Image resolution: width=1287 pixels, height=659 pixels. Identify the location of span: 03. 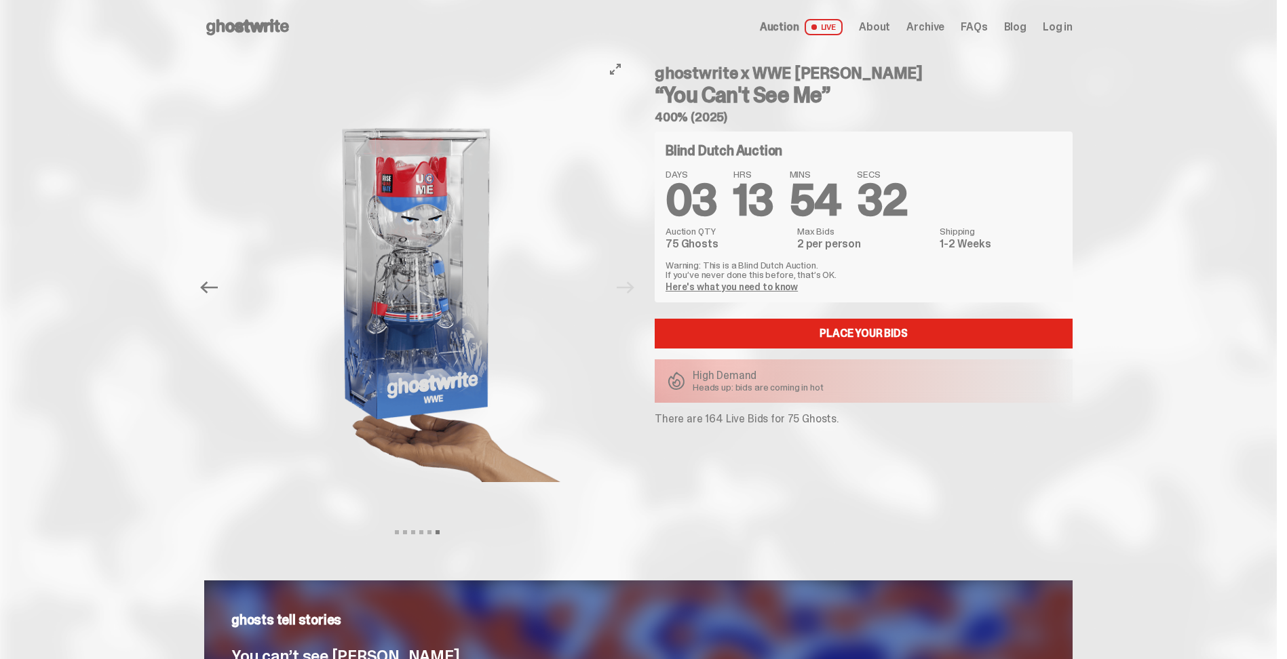
(691, 200).